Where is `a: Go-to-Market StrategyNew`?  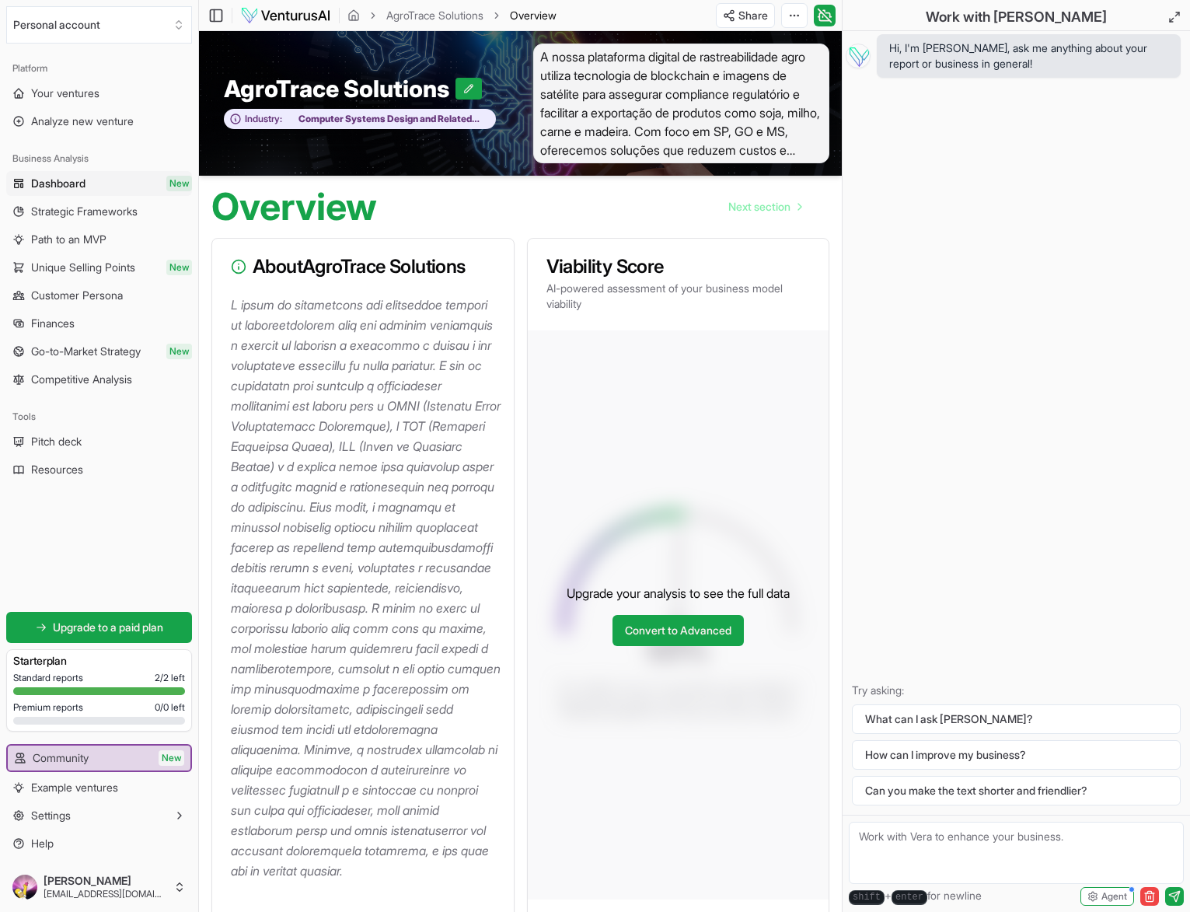
a: Go-to-Market StrategyNew is located at coordinates (99, 351).